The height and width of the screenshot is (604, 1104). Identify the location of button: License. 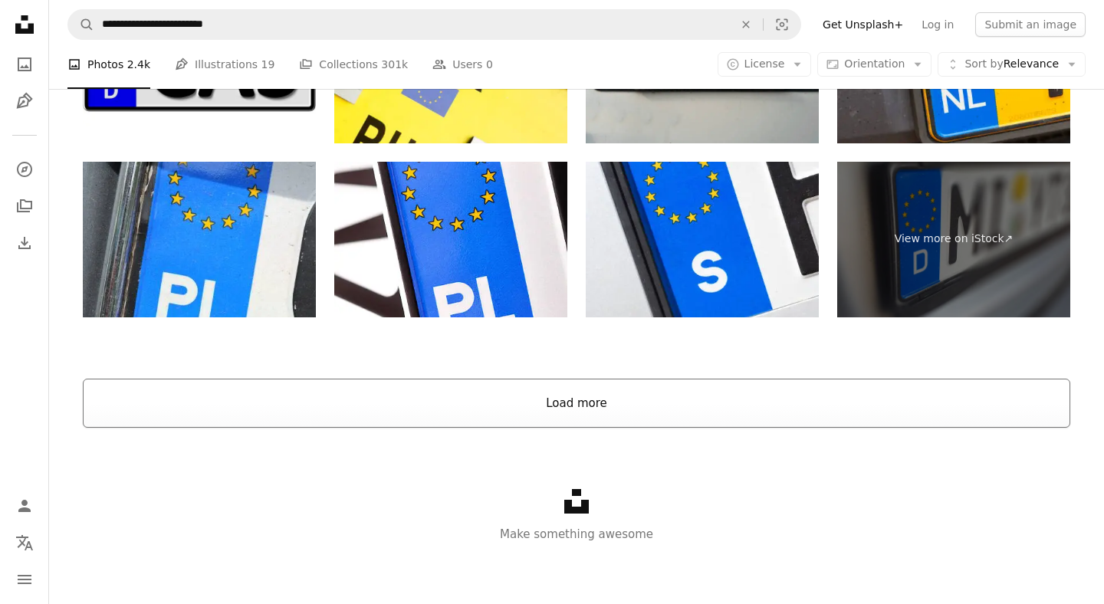
(764, 64).